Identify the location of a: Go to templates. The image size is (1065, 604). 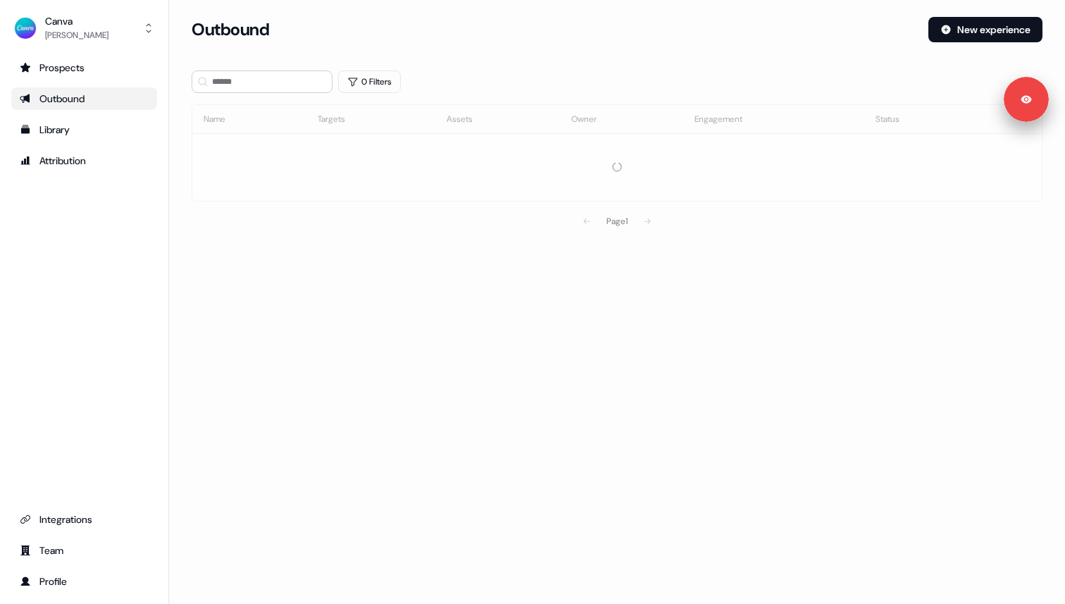
(84, 130).